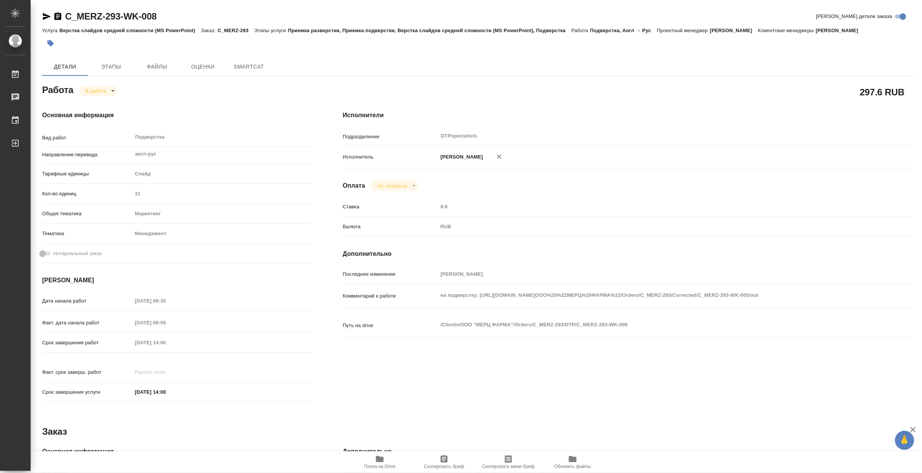  What do you see at coordinates (444, 467) in the screenshot?
I see `span: Скопировать бриф` at bounding box center [444, 467].